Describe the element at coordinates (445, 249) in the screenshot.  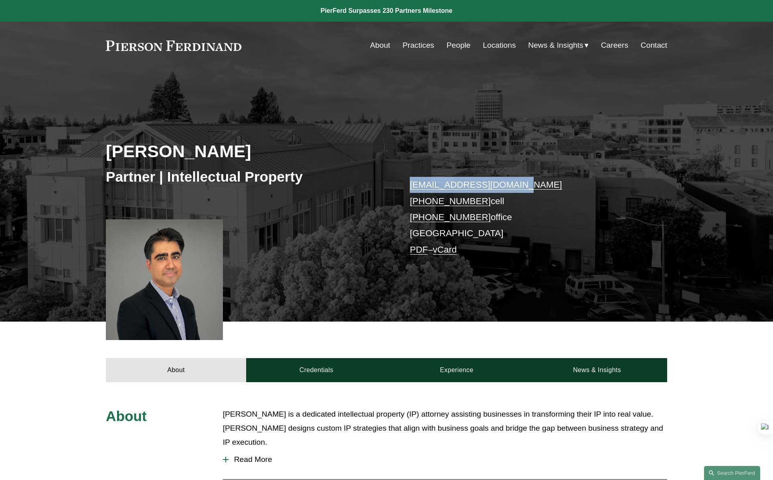
I see `a: vCard` at that location.